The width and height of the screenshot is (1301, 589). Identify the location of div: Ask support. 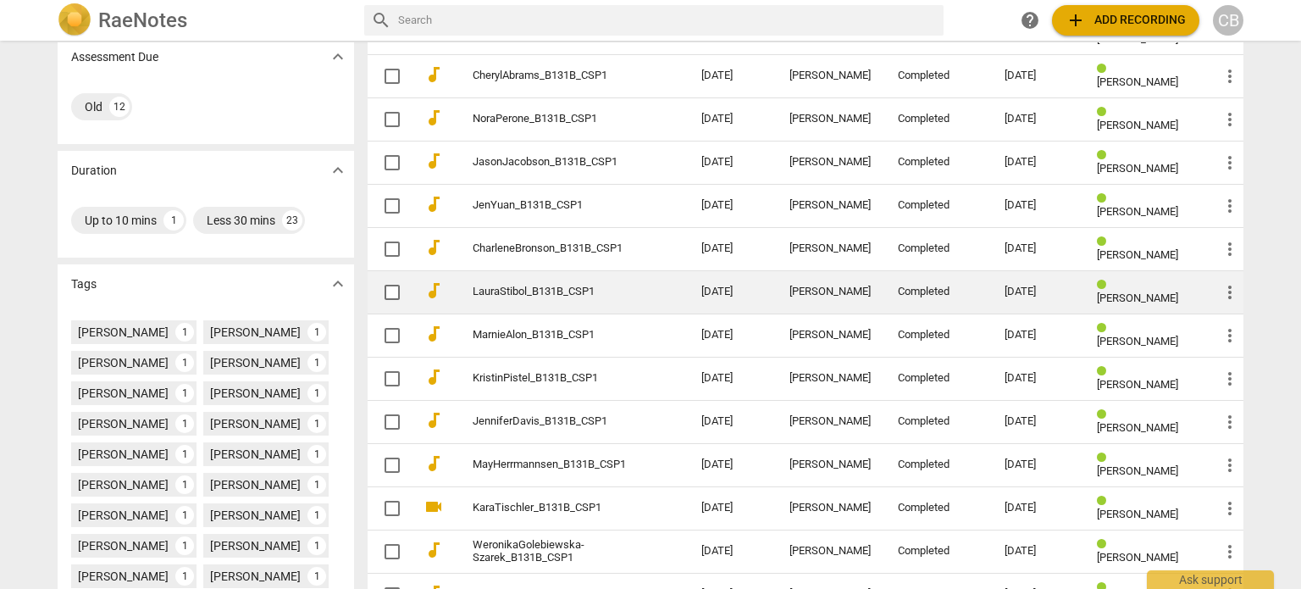
(1210, 579).